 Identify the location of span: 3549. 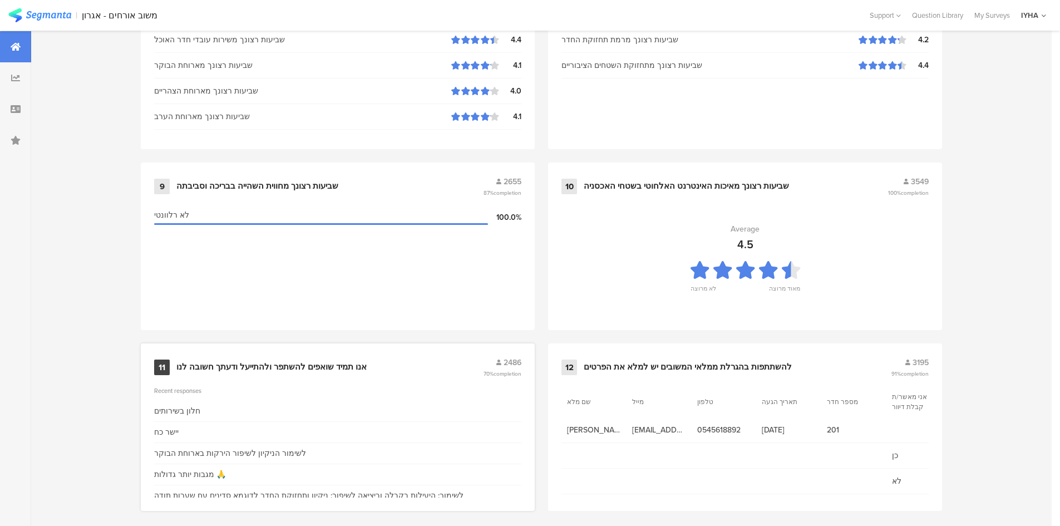
(920, 181).